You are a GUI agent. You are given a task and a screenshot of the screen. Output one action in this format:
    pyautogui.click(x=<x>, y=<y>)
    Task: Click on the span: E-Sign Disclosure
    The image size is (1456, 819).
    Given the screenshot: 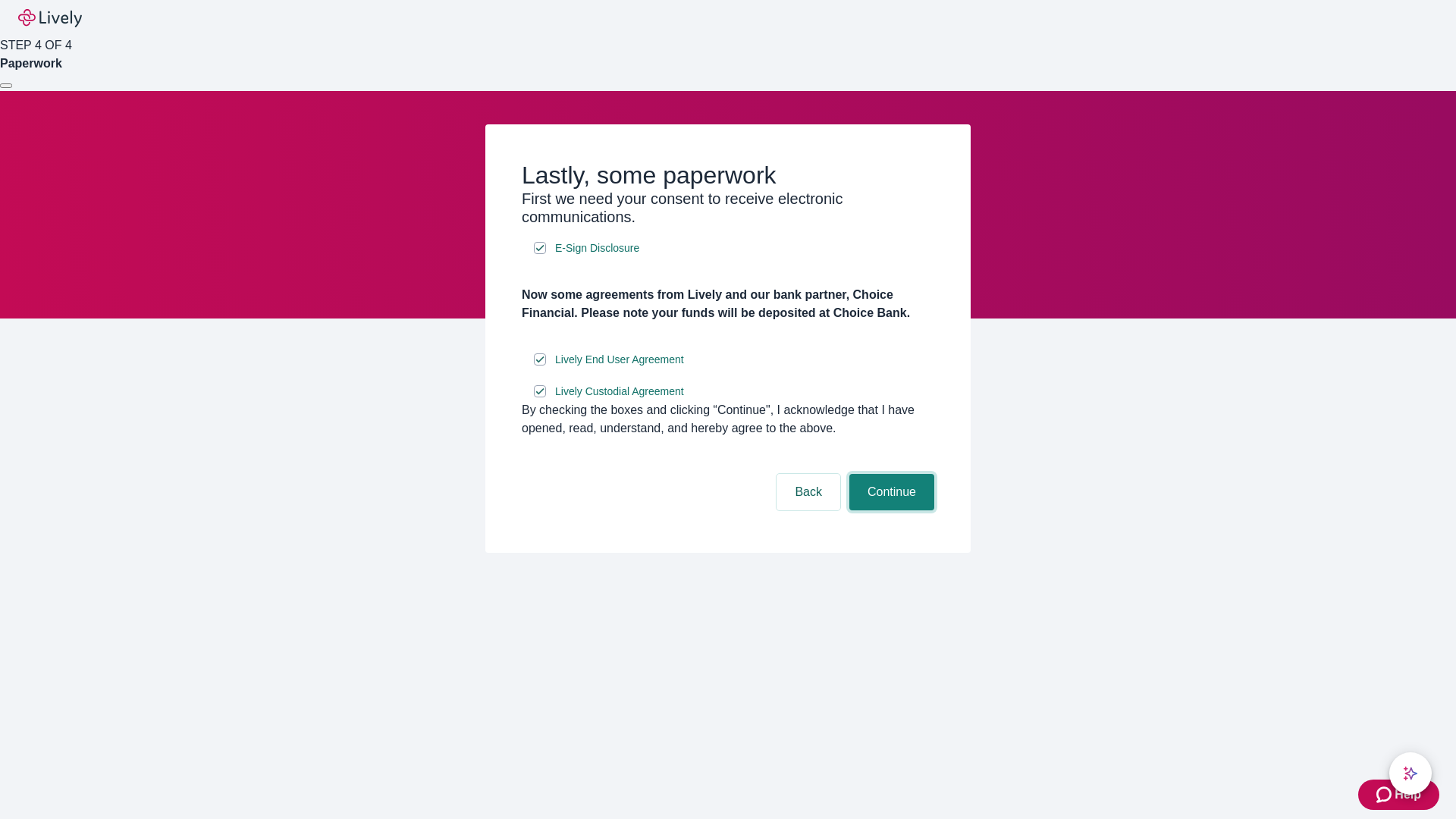 What is the action you would take?
    pyautogui.click(x=597, y=248)
    